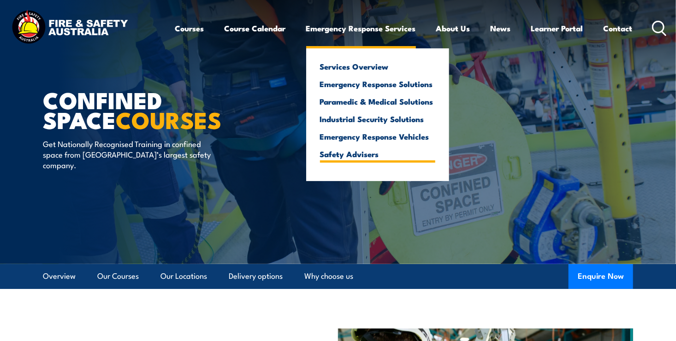 This screenshot has height=341, width=676. Describe the element at coordinates (184, 276) in the screenshot. I see `a: Our Locations` at that location.